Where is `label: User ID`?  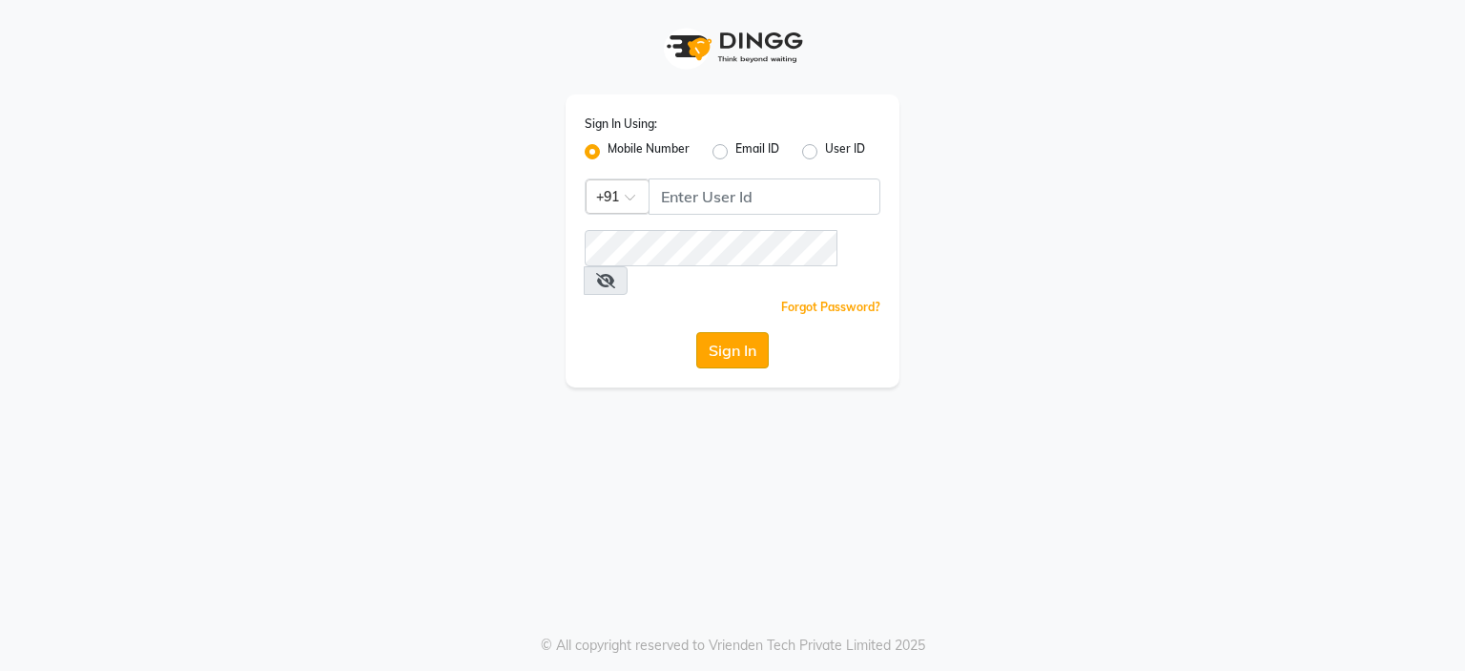 label: User ID is located at coordinates (845, 152).